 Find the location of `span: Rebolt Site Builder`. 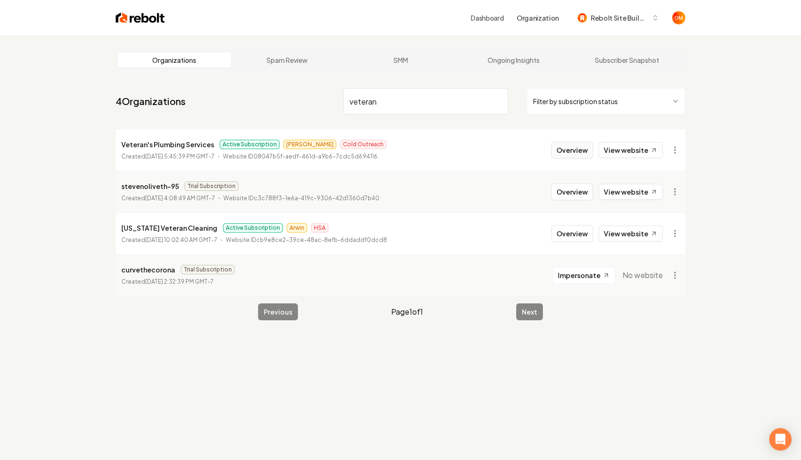

span: Rebolt Site Builder is located at coordinates (620, 18).